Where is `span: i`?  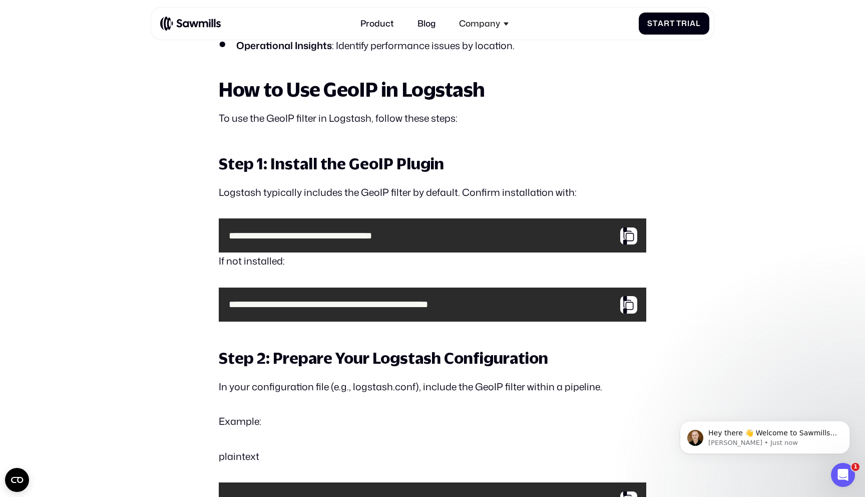
span: i is located at coordinates (688, 24).